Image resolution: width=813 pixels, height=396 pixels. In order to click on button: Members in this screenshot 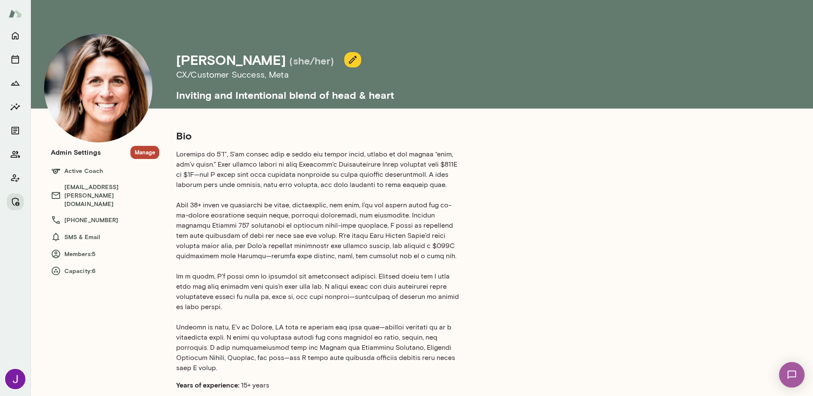, I will do `click(15, 154)`.